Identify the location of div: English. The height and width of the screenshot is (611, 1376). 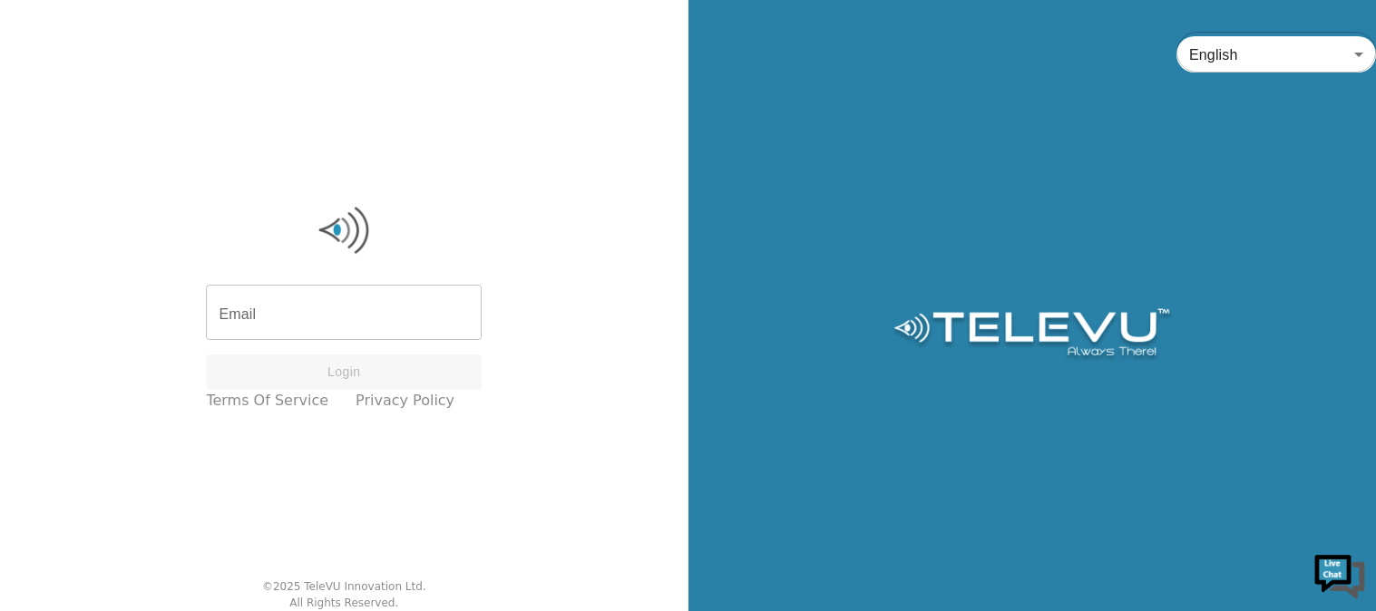
(1276, 54).